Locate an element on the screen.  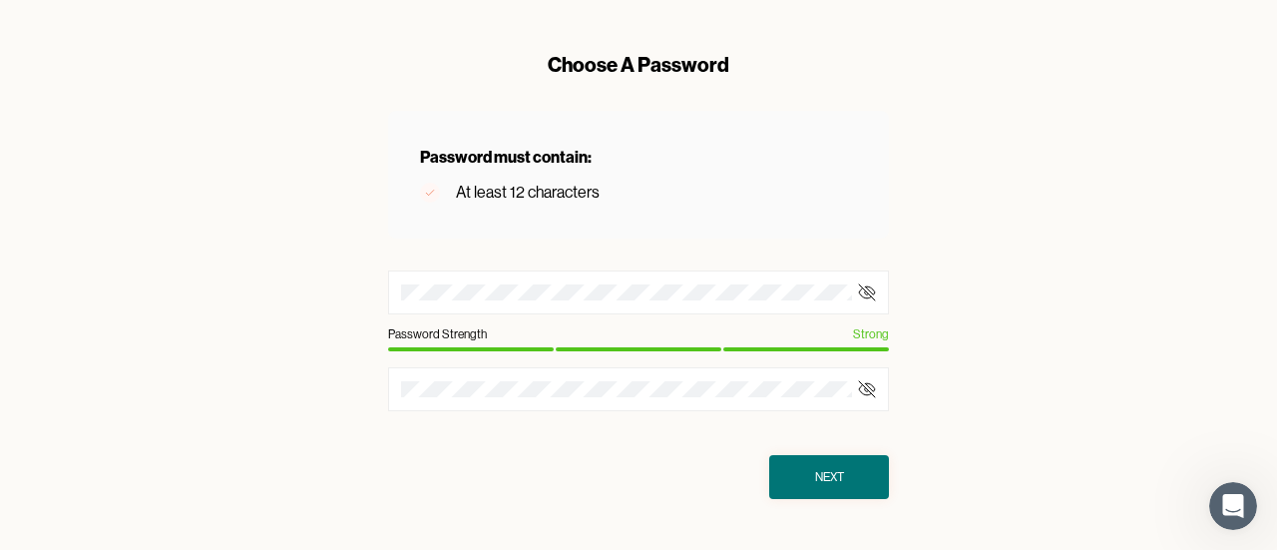
div: At least 12 characters is located at coordinates (528, 192).